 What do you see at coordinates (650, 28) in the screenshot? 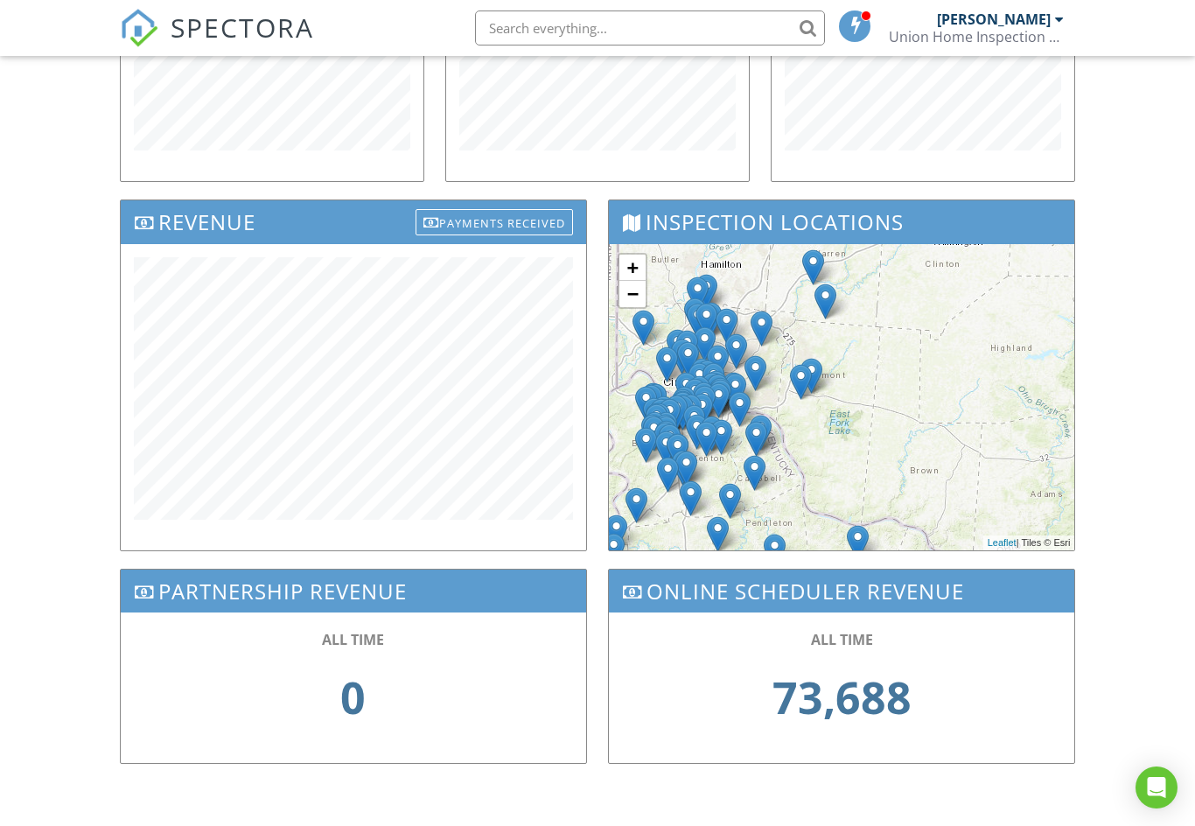
I see `input: Search everything...` at bounding box center [650, 28].